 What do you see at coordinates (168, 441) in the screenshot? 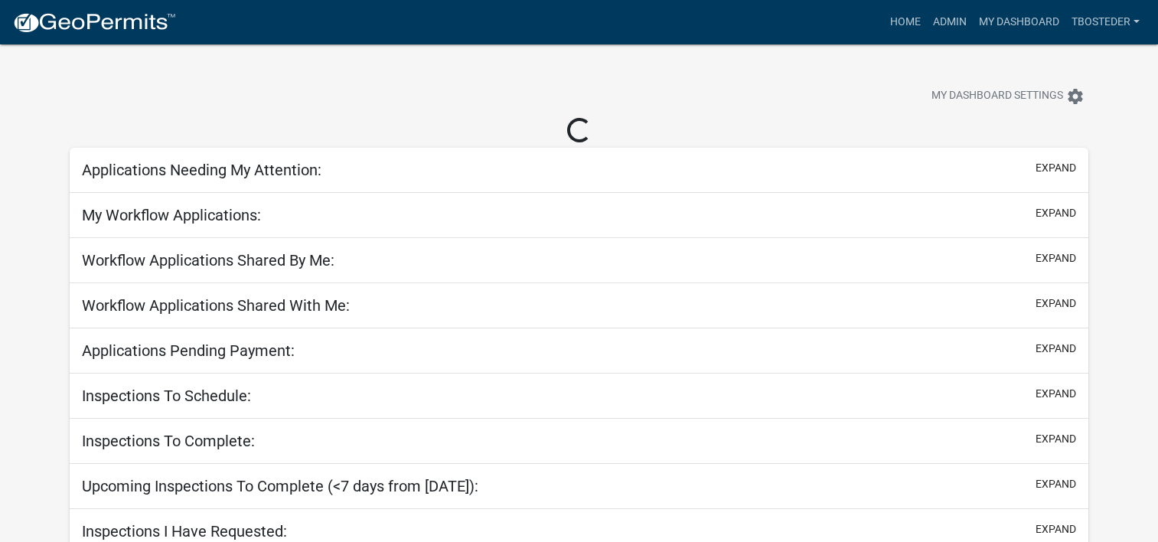
I see `h5: Inspections To Complete:` at bounding box center [168, 441].